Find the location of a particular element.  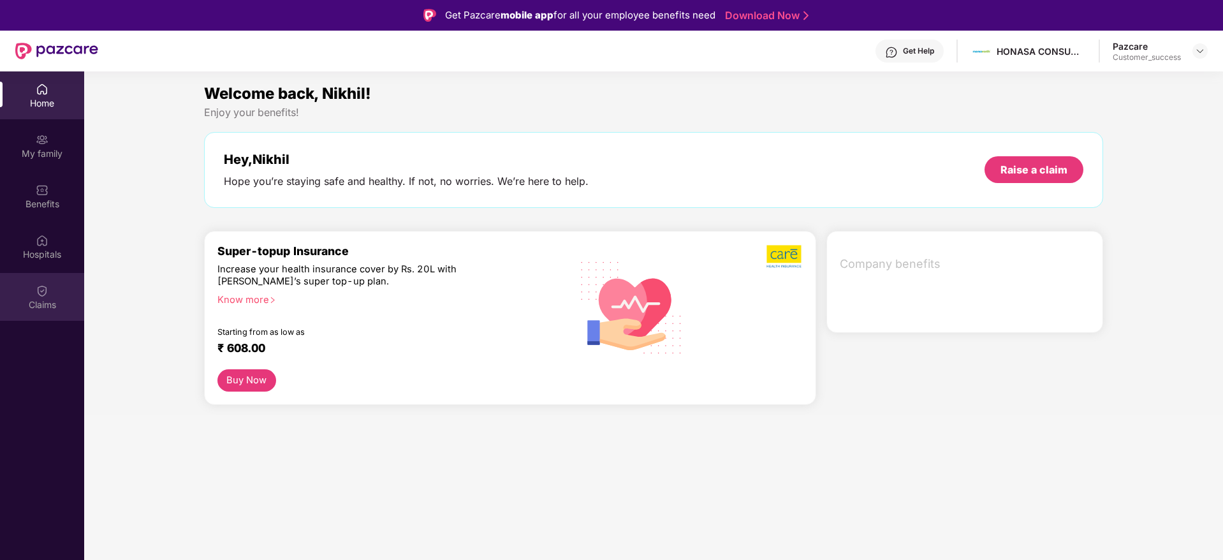

div: Company benefits is located at coordinates (967, 264).